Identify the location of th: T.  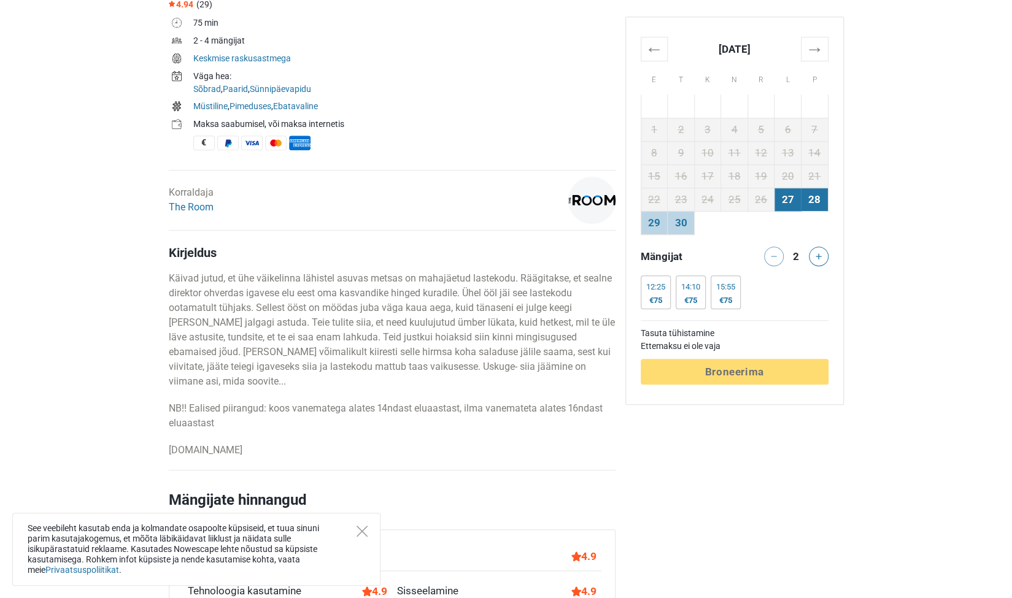
(681, 77).